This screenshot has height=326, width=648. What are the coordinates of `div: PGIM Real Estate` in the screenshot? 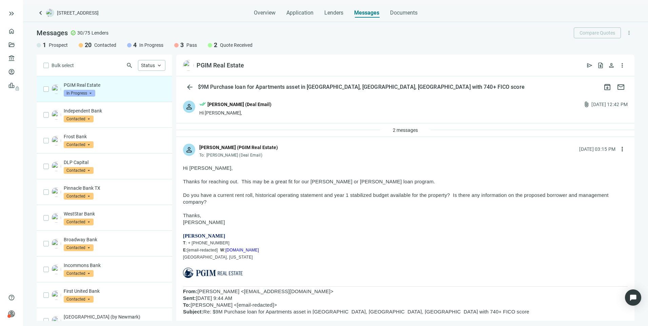 It's located at (220, 65).